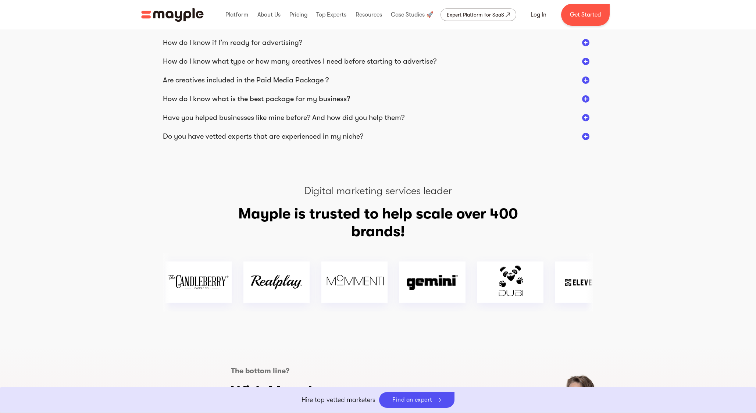 Image resolution: width=756 pixels, height=413 pixels. What do you see at coordinates (298, 15) in the screenshot?
I see `div: Pricing` at bounding box center [298, 15].